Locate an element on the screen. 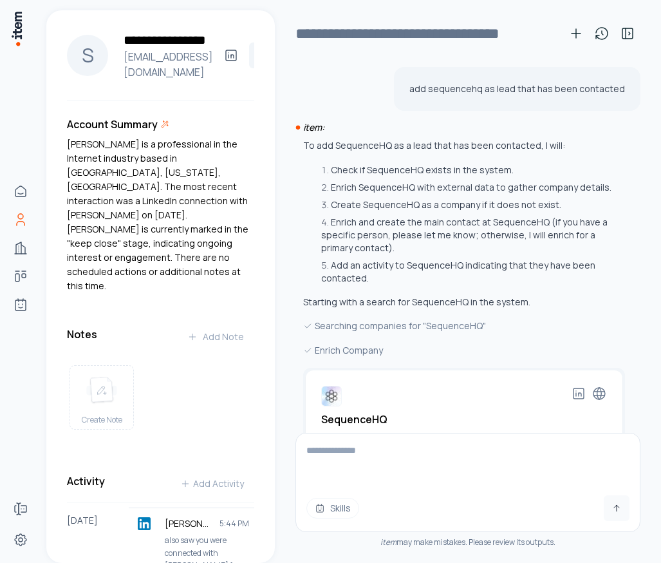 This screenshot has width=661, height=563. h3: Notes is located at coordinates (82, 334).